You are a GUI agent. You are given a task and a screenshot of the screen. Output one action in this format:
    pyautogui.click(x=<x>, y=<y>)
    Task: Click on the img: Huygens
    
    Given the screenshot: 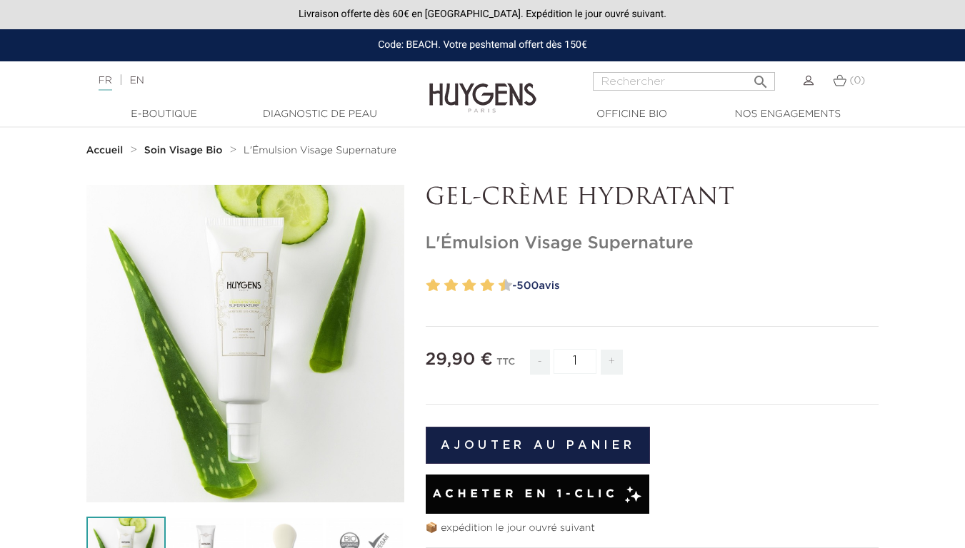 What is the action you would take?
    pyautogui.click(x=483, y=87)
    